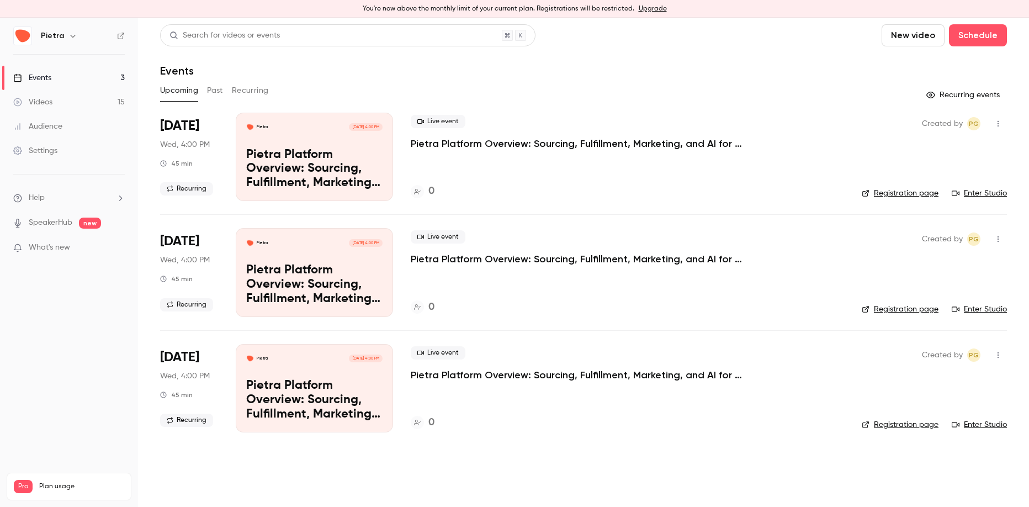  What do you see at coordinates (215, 91) in the screenshot?
I see `button: Past` at bounding box center [215, 91].